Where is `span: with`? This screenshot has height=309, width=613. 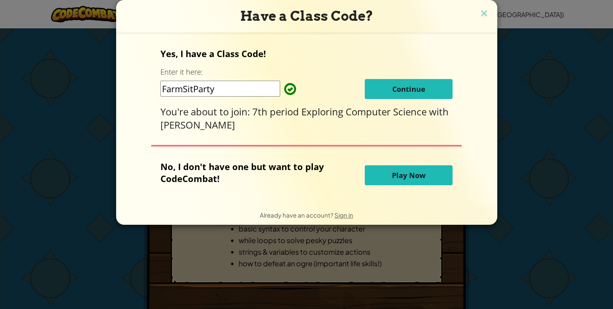 span: with is located at coordinates (439, 111).